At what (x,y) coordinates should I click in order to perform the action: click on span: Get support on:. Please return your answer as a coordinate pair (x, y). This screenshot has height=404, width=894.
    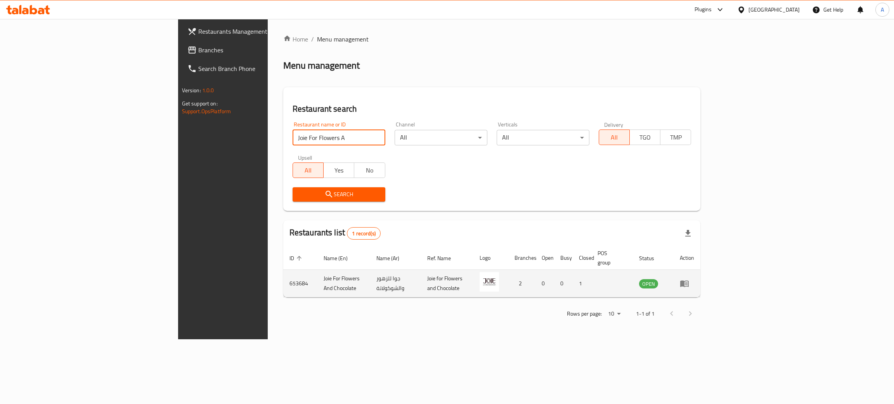
    Looking at the image, I should click on (200, 104).